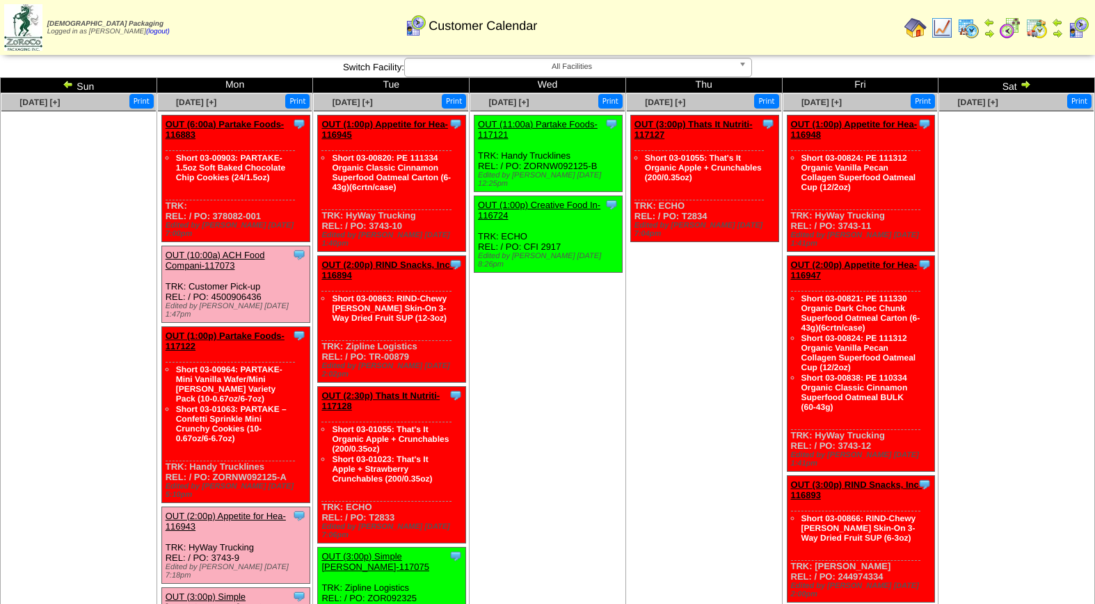 This screenshot has width=1095, height=604. I want to click on a: OUT (1:00p) Creative Food In-116724, so click(539, 210).